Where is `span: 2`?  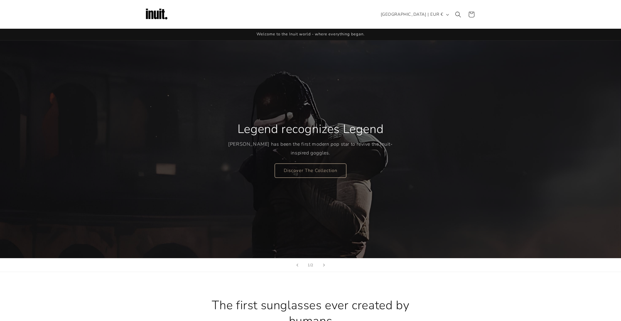 span: 2 is located at coordinates (312, 265).